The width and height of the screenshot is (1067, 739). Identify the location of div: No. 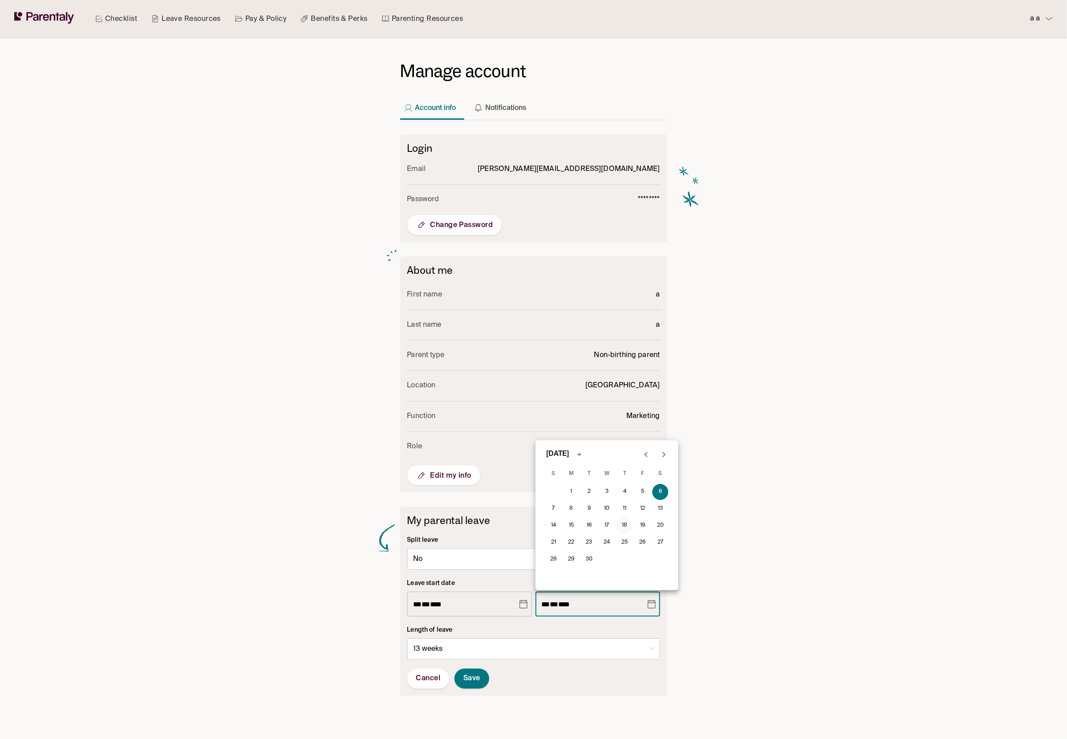
(534, 559).